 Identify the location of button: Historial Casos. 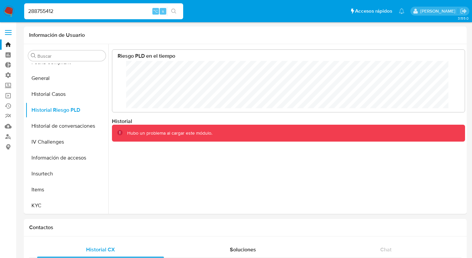
(67, 94).